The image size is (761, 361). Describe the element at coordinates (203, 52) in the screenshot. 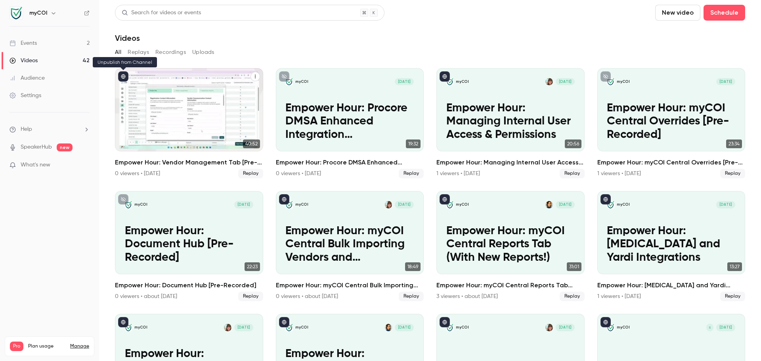

I see `button: Uploads` at that location.